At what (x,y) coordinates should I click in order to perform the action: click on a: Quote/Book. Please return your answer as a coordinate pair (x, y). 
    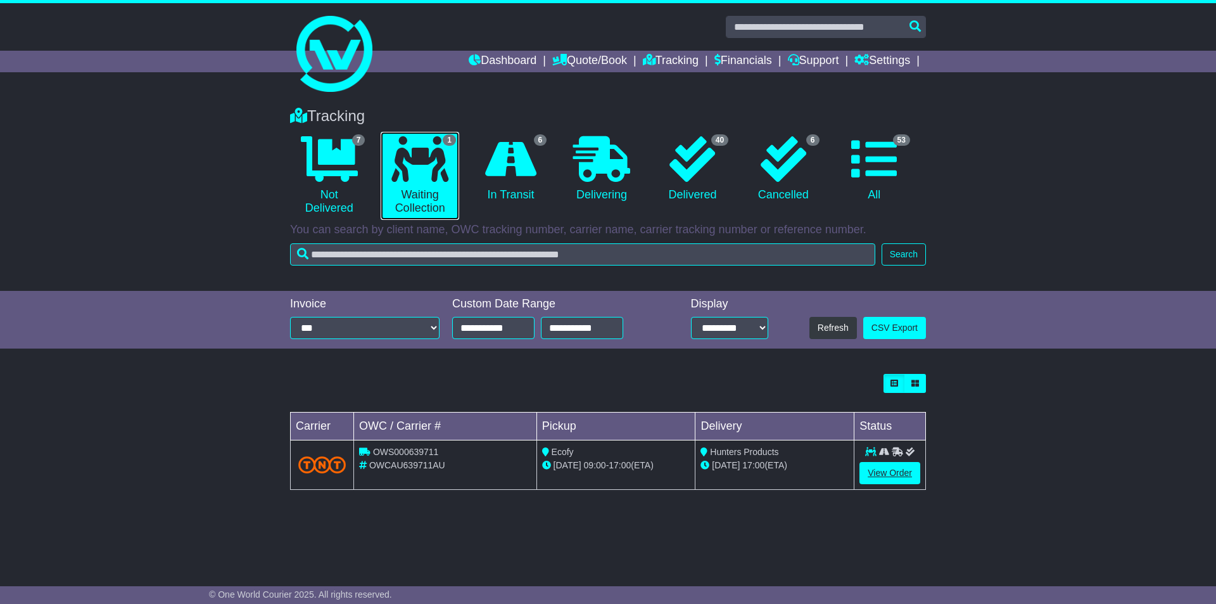
    Looking at the image, I should click on (590, 61).